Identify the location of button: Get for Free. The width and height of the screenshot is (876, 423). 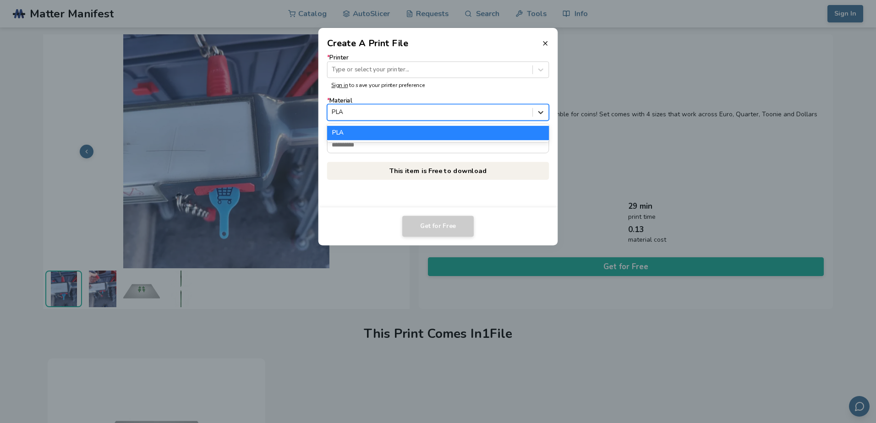
(438, 226).